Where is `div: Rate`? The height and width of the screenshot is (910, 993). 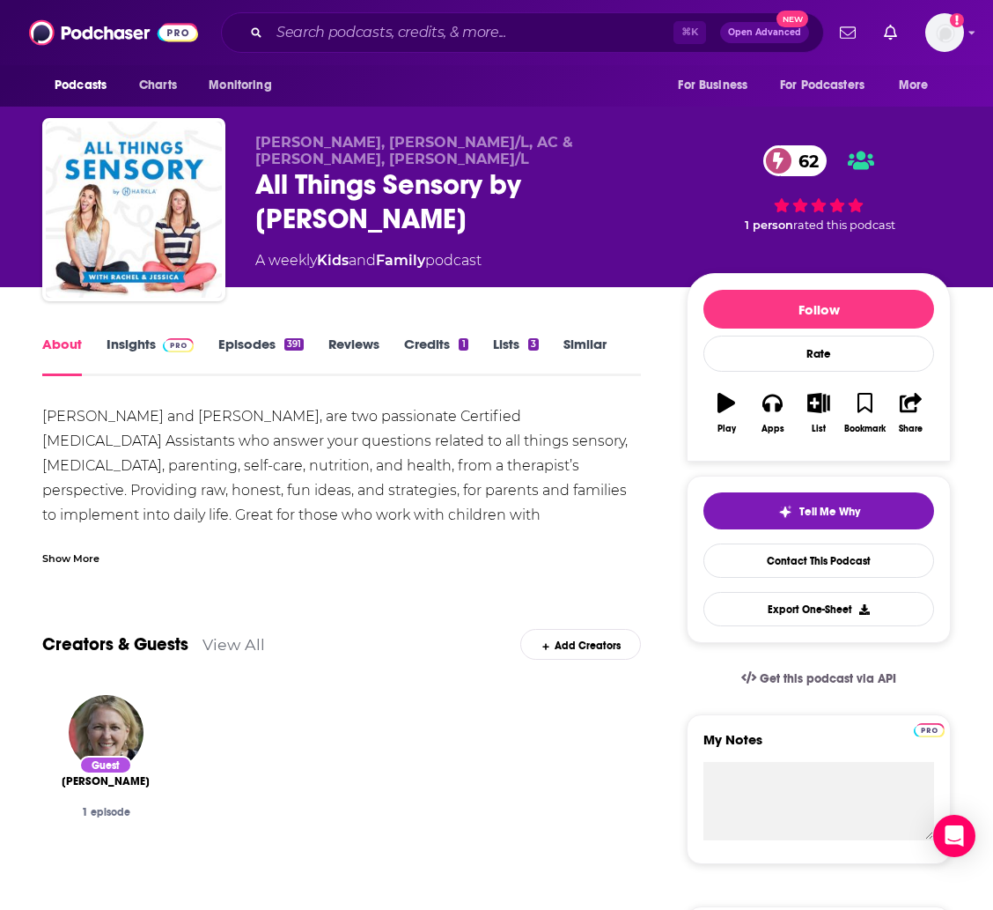
div: Rate is located at coordinates (819, 353).